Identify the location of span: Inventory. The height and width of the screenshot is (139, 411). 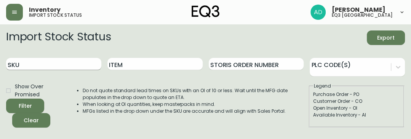
(45, 10).